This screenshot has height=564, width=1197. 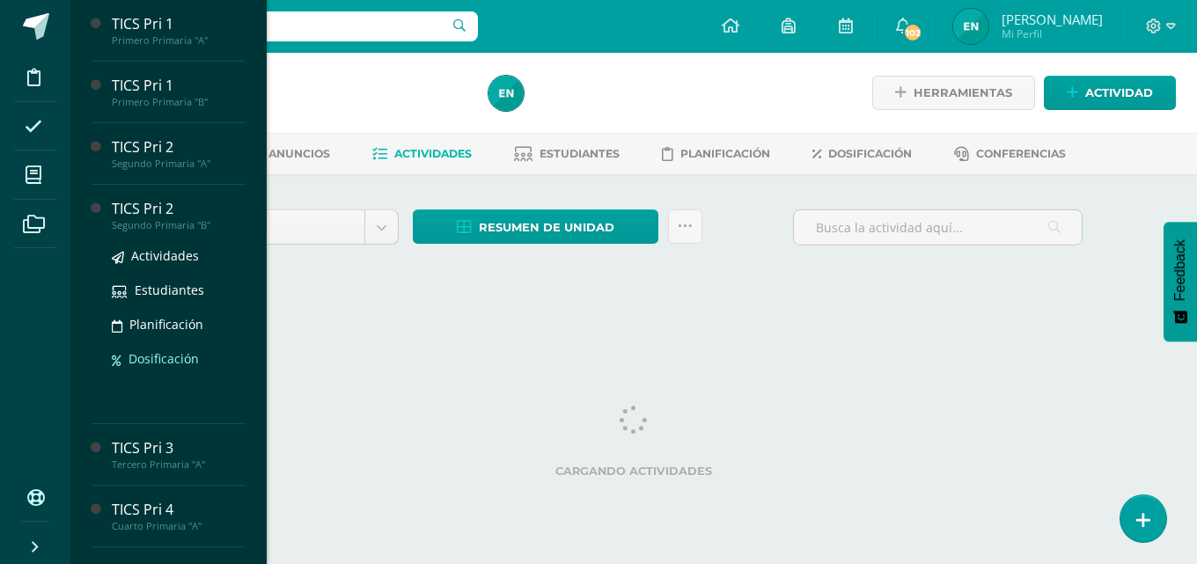 What do you see at coordinates (1109, 92) in the screenshot?
I see `a: Actividad` at bounding box center [1109, 92].